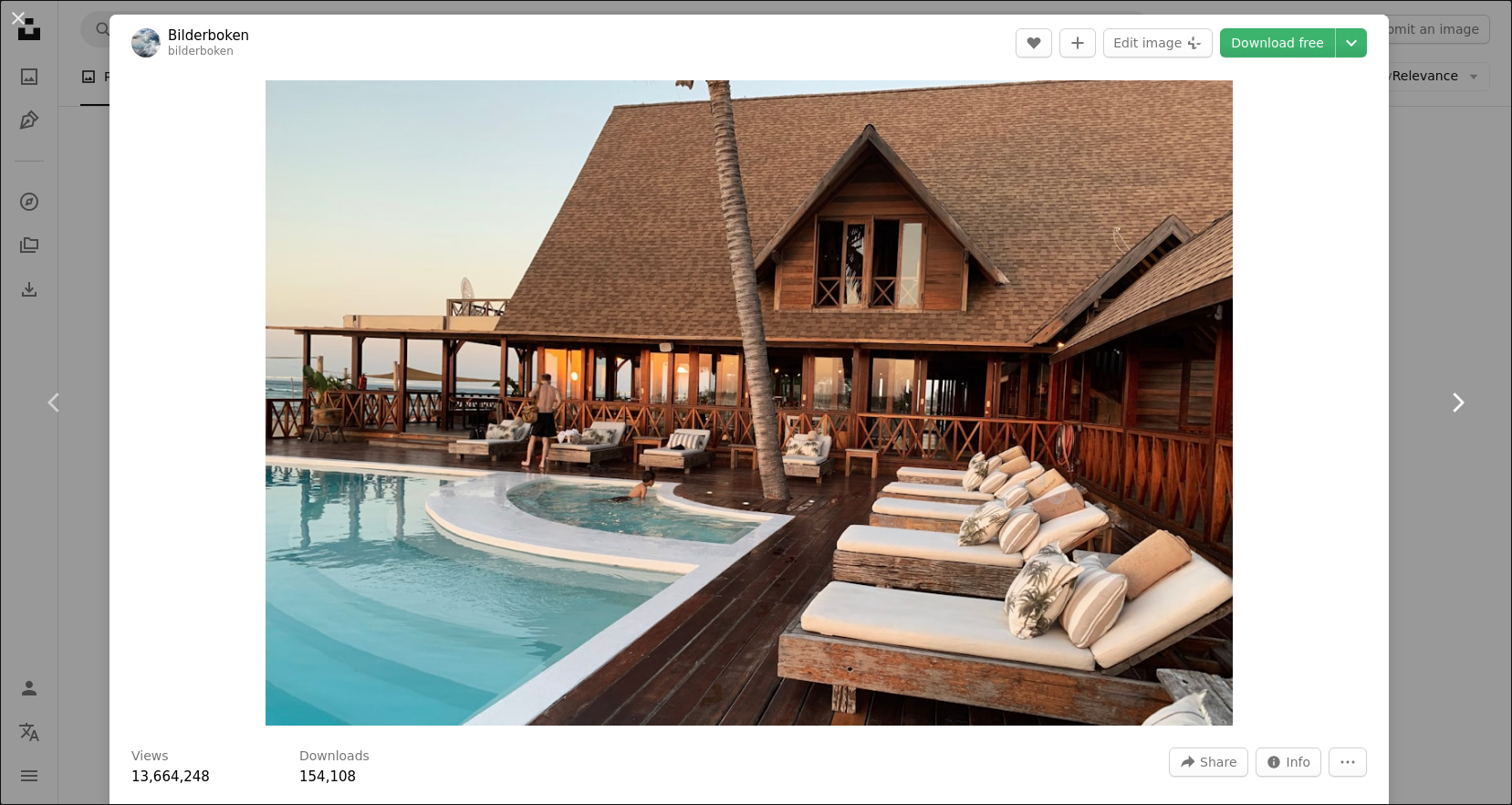 This screenshot has height=805, width=1512. I want to click on a: Bilderboken, so click(208, 36).